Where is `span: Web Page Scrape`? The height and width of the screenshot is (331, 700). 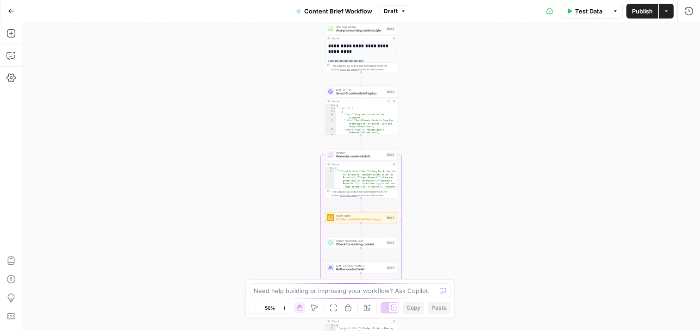 span: Web Page Scrape is located at coordinates (360, 27).